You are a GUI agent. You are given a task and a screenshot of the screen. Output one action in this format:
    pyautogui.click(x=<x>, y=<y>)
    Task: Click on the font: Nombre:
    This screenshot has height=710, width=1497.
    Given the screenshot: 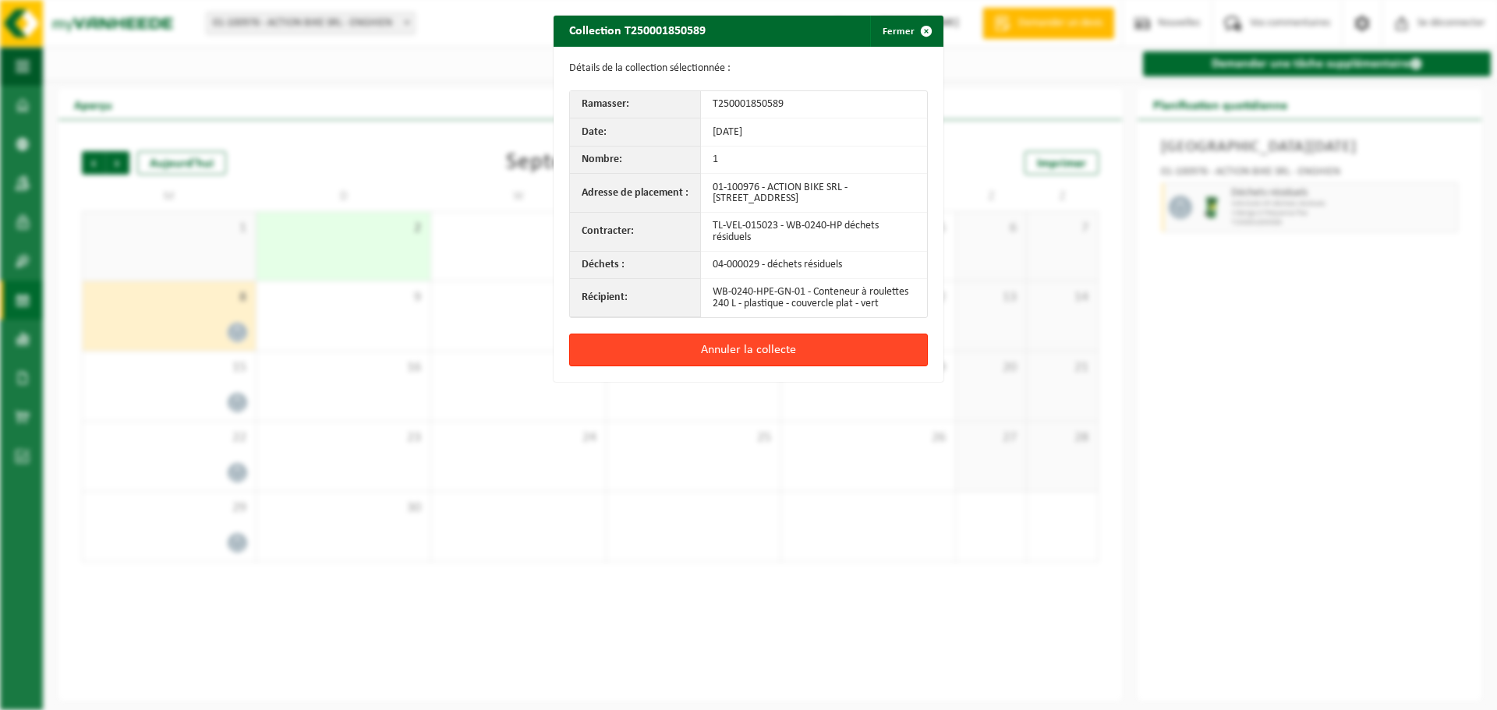 What is the action you would take?
    pyautogui.click(x=602, y=159)
    